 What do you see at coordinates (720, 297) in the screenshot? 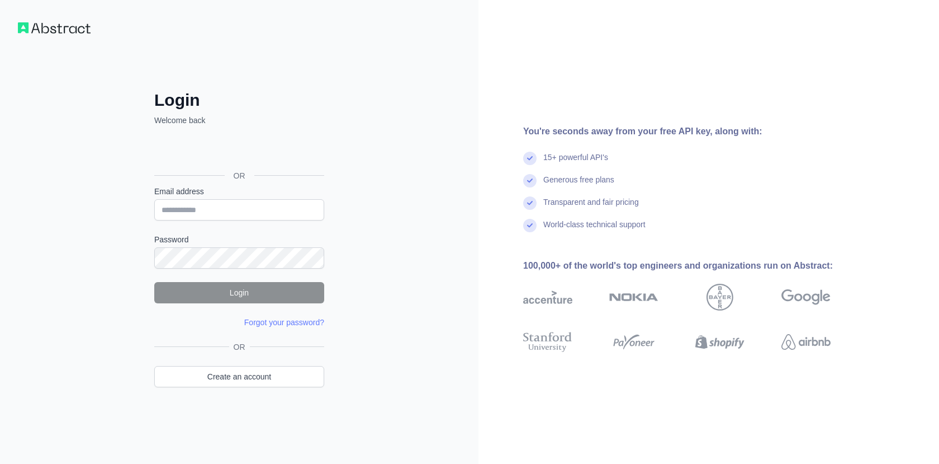
I see `img: bayer` at bounding box center [720, 297].